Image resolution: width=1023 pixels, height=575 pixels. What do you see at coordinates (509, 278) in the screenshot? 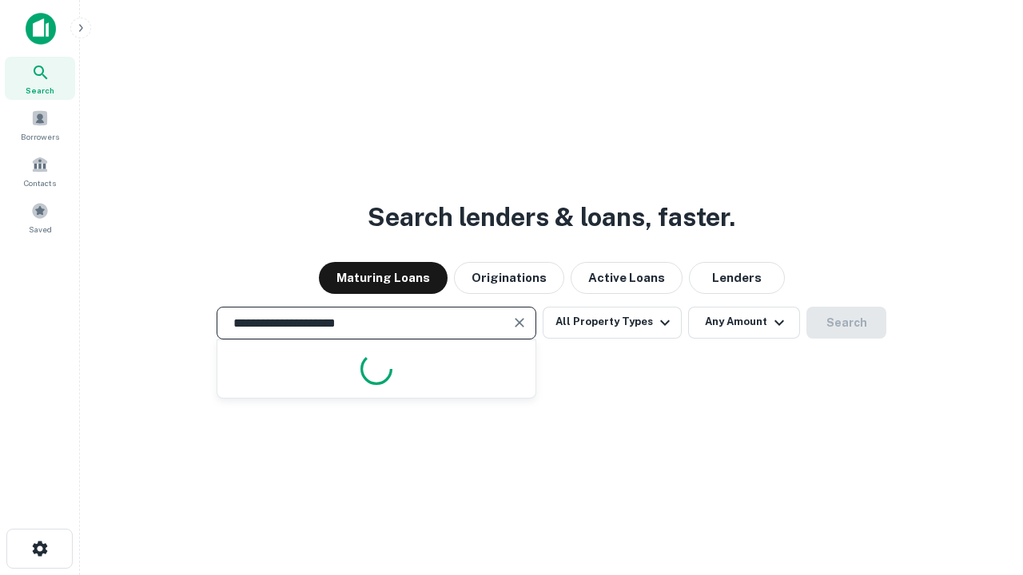
I see `button: Originations` at bounding box center [509, 278].